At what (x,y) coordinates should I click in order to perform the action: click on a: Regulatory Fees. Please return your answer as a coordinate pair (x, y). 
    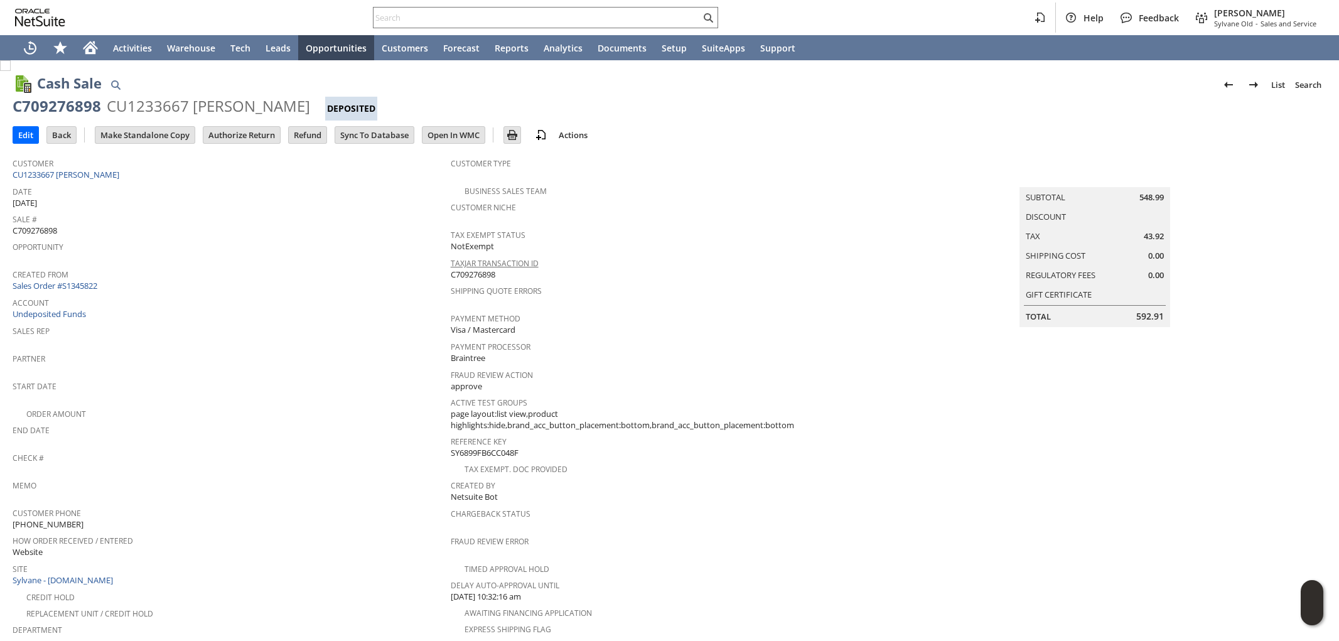
    Looking at the image, I should click on (1060, 275).